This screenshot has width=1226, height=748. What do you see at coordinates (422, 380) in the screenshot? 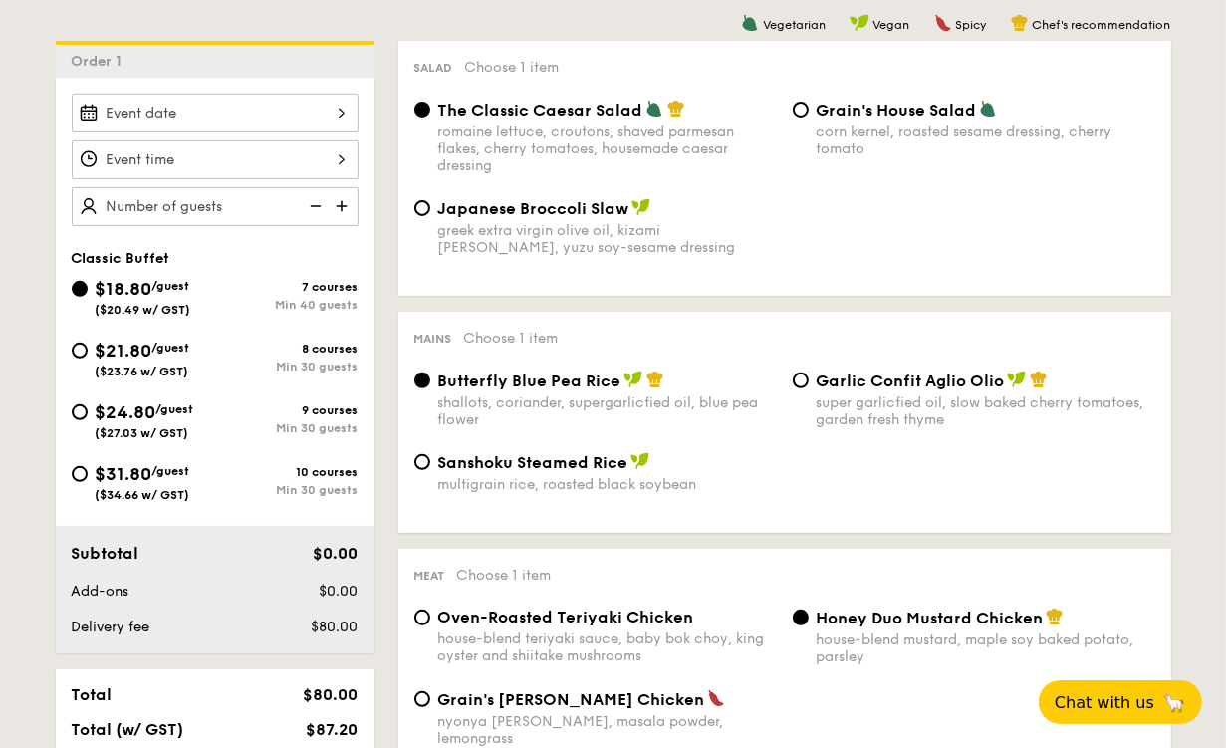
I see `input: Butterfly Blue Pea Riceshallots, coriander, supergarlicfied oil, blue pea flower` at bounding box center [422, 380].